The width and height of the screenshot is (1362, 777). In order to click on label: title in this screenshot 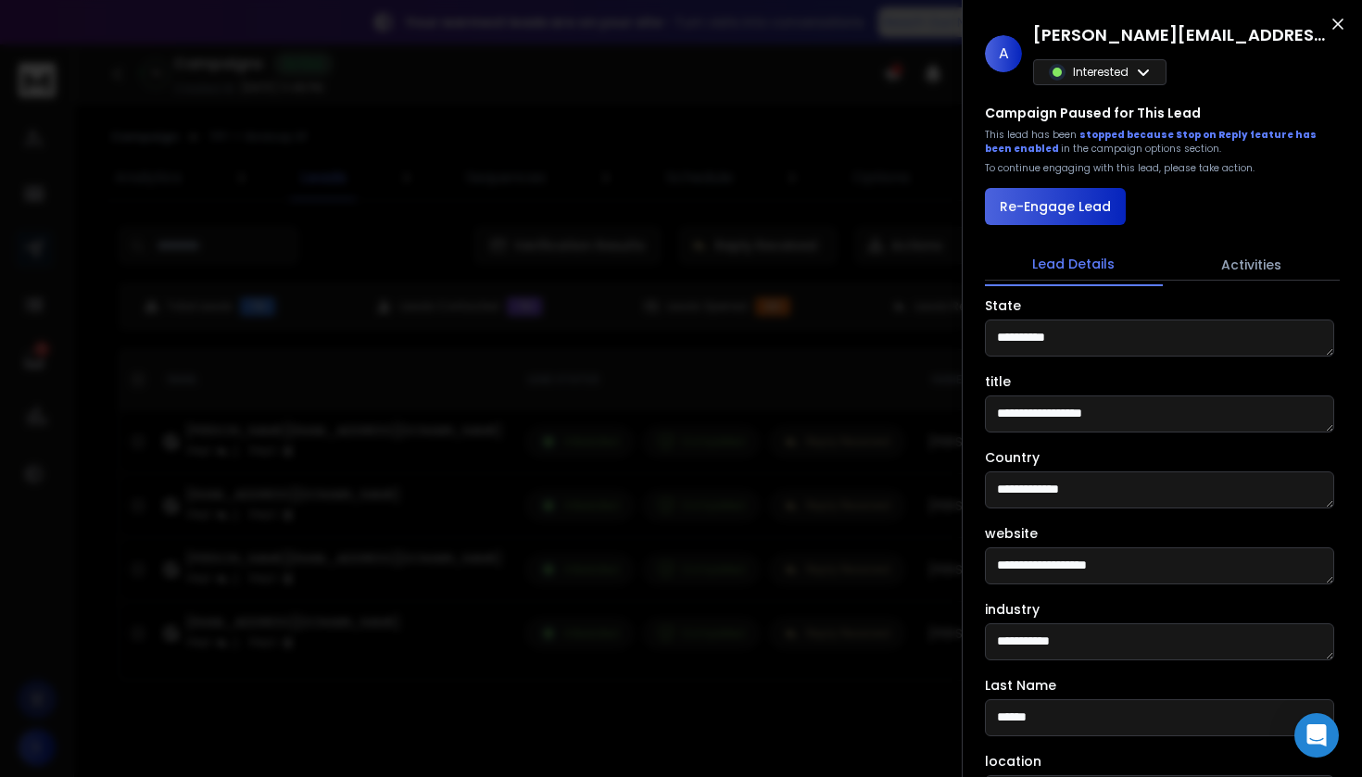, I will do `click(998, 382)`.